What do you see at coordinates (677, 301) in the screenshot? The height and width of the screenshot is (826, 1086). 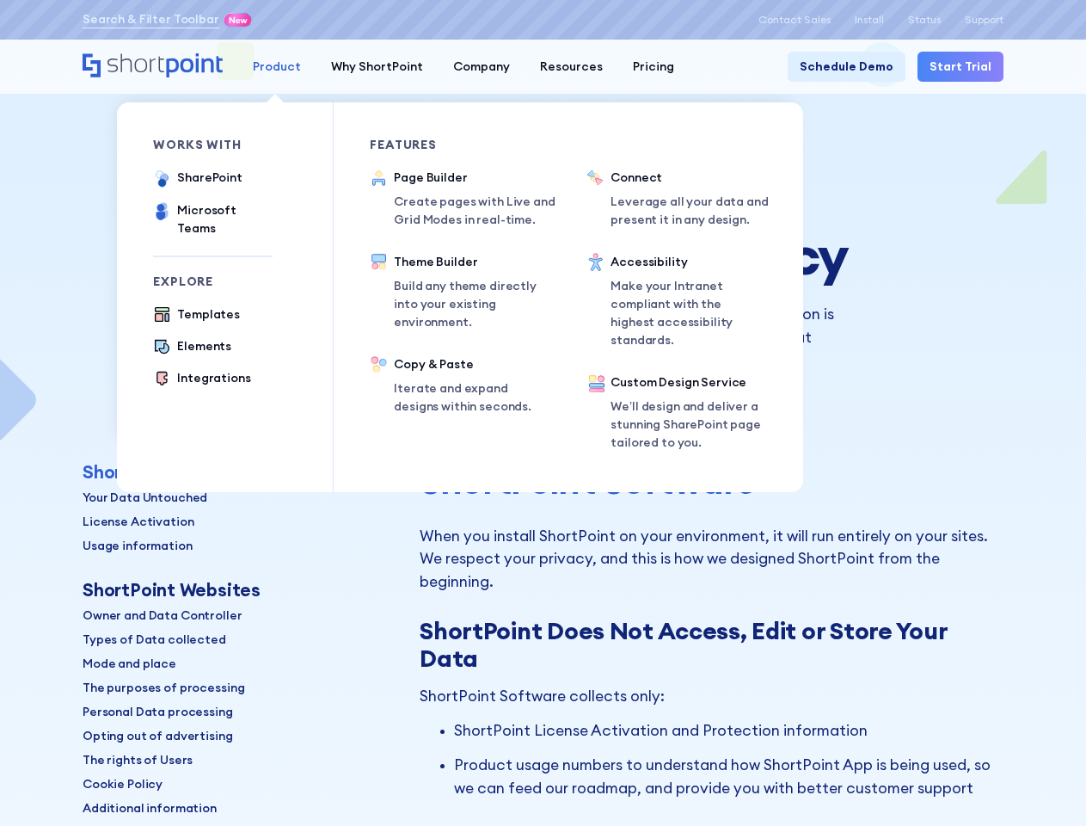 I see `a: AccessibilityMake your Intranet compliant with the highest accessibility standards.` at bounding box center [677, 301].